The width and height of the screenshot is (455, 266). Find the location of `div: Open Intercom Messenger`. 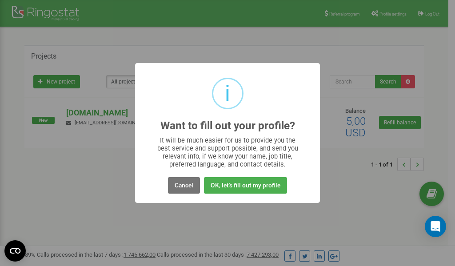

div: Open Intercom Messenger is located at coordinates (435, 226).